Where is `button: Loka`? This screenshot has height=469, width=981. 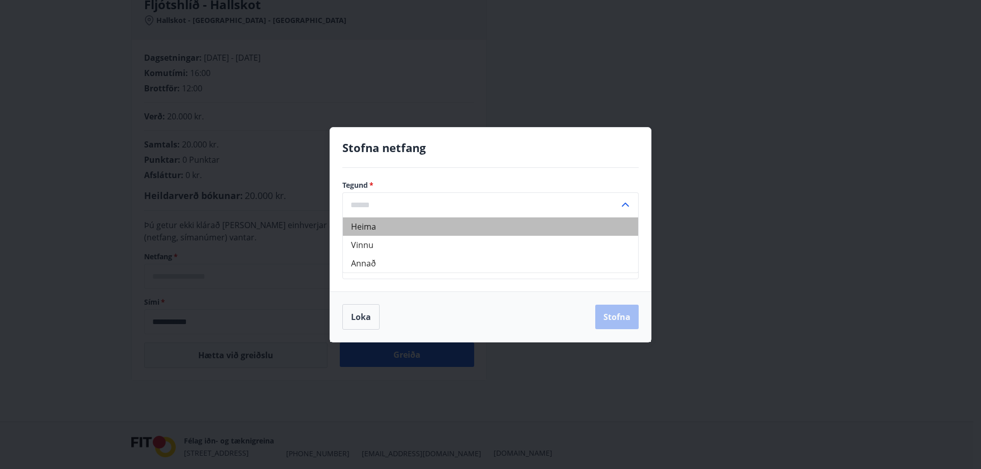
button: Loka is located at coordinates (361, 317).